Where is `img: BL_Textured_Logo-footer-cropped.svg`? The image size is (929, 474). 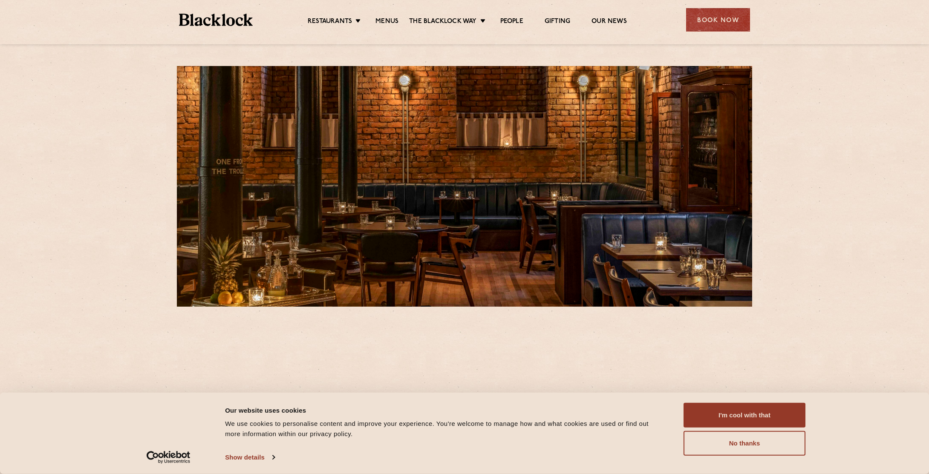 img: BL_Textured_Logo-footer-cropped.svg is located at coordinates (216, 20).